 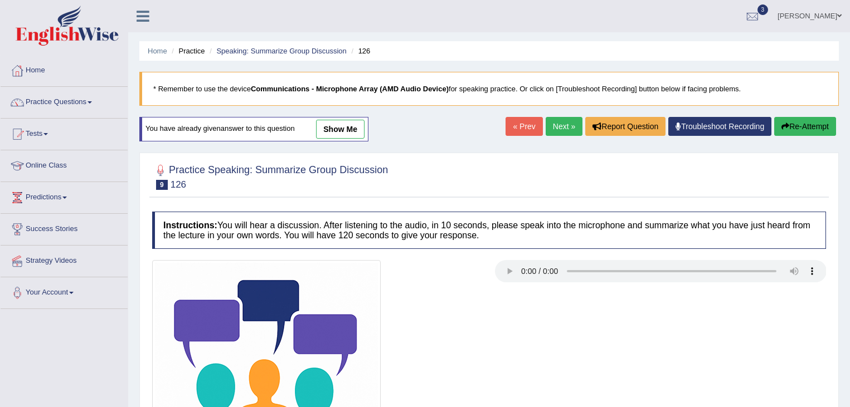 What do you see at coordinates (805, 126) in the screenshot?
I see `button: Re-Attempt` at bounding box center [805, 126].